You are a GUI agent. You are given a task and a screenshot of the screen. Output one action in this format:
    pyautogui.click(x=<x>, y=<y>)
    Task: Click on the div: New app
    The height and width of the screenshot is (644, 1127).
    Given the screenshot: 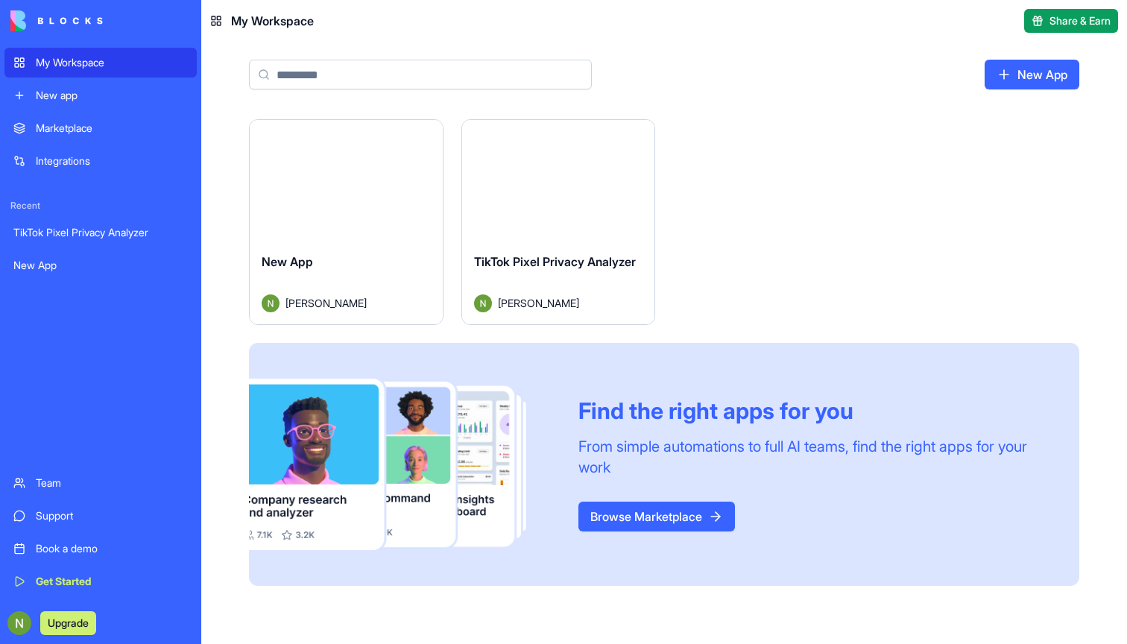 What is the action you would take?
    pyautogui.click(x=112, y=95)
    